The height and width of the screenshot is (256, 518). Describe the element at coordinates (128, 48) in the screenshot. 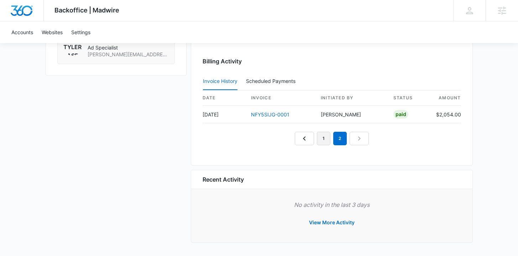

I see `span: Ad Specialist` at that location.